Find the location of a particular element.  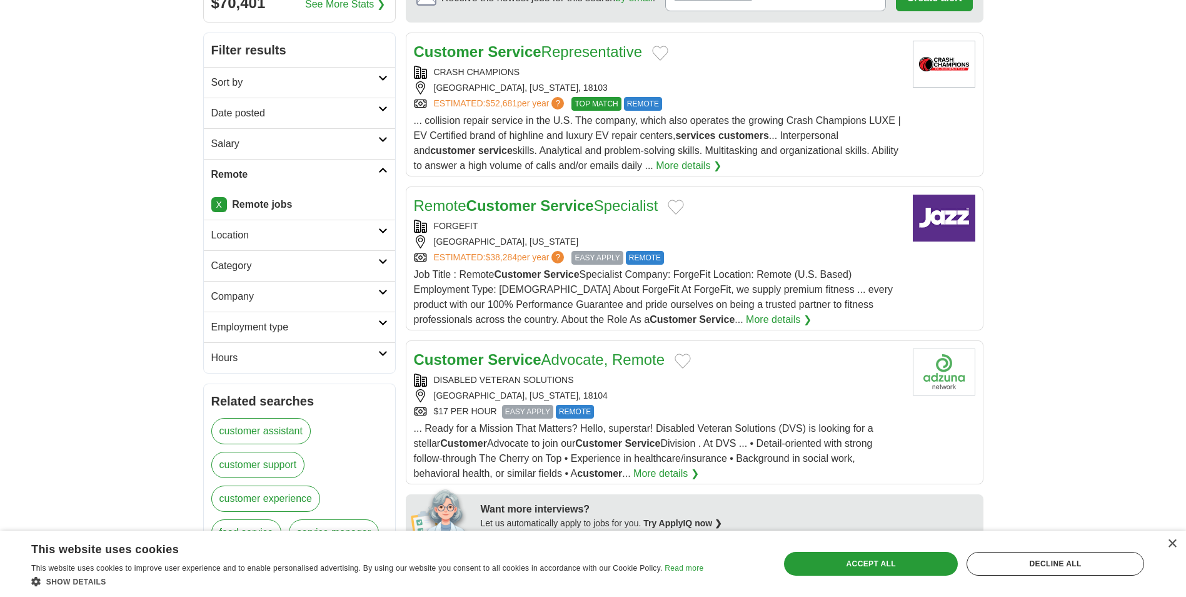

strong: customers is located at coordinates (744, 135).